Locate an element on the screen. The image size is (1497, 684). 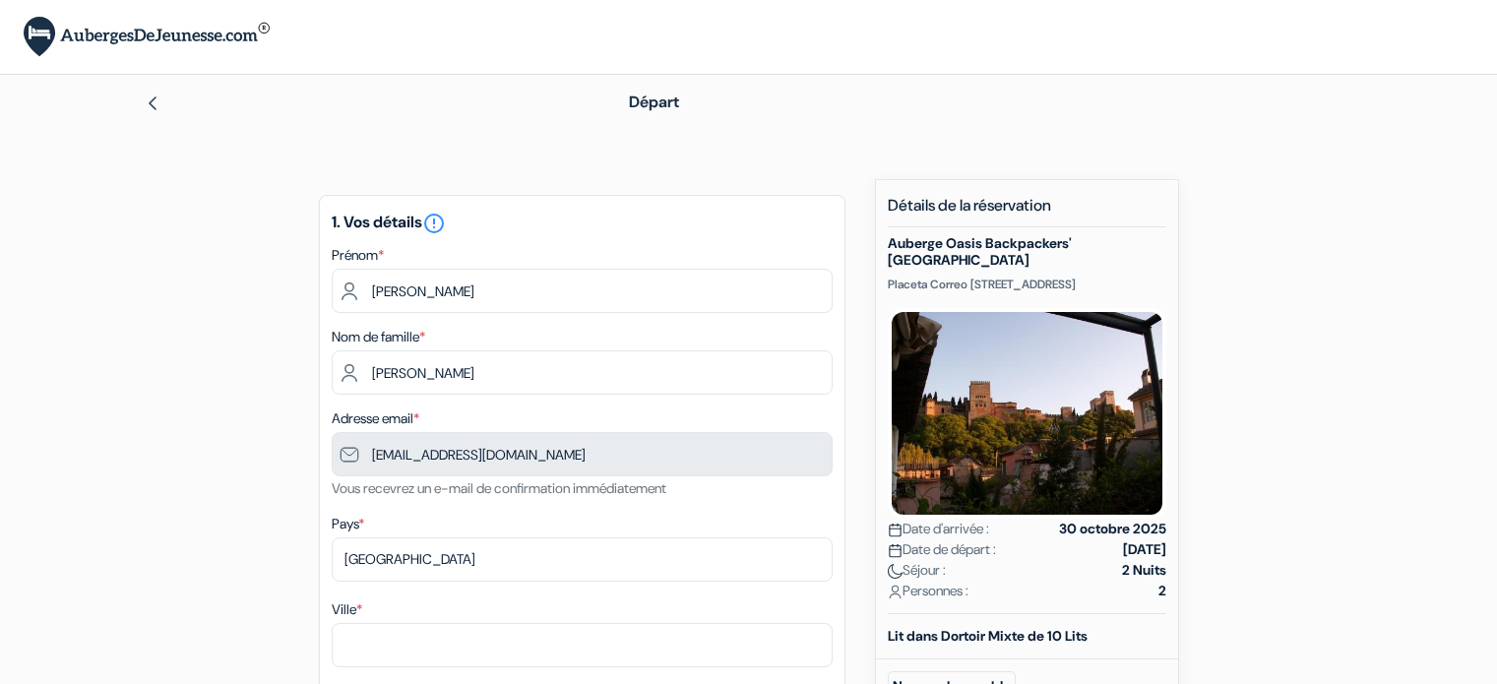
a: error_outline is located at coordinates (434, 221).